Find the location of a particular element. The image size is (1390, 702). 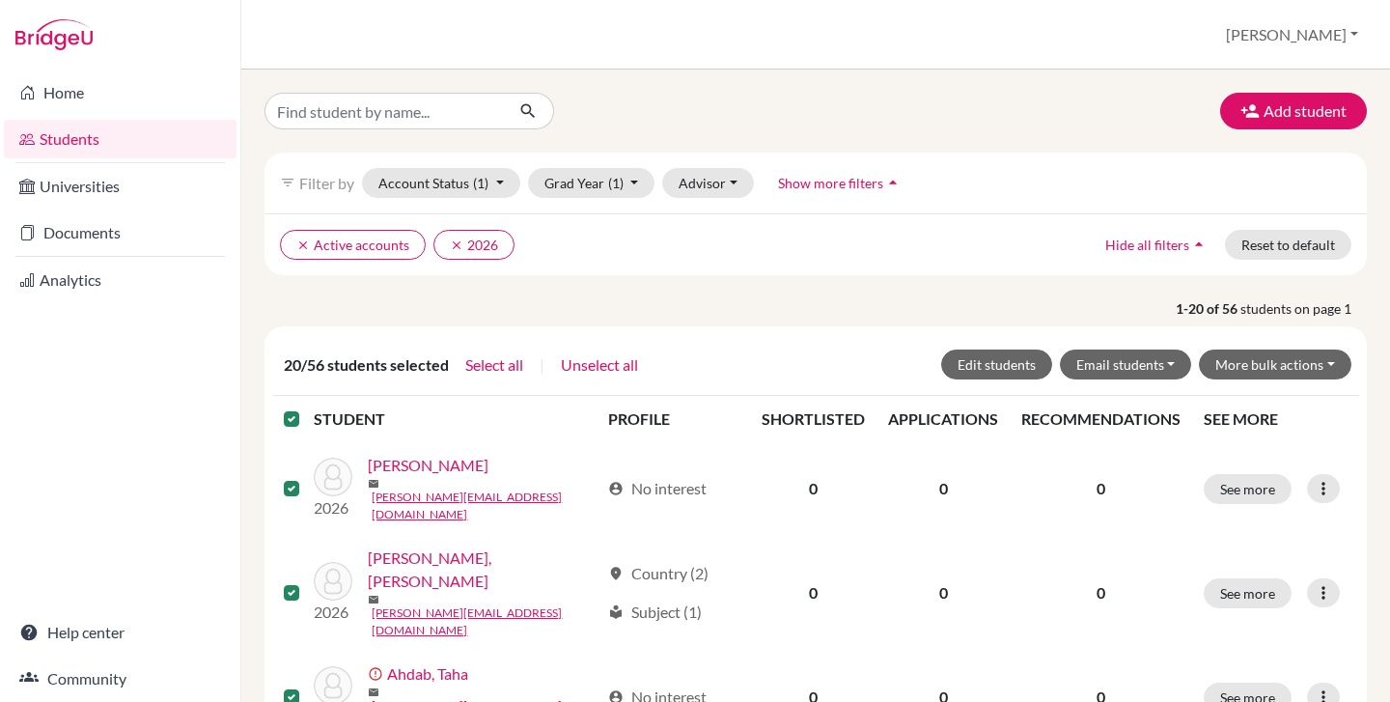

div: Country (2) is located at coordinates (658, 573).